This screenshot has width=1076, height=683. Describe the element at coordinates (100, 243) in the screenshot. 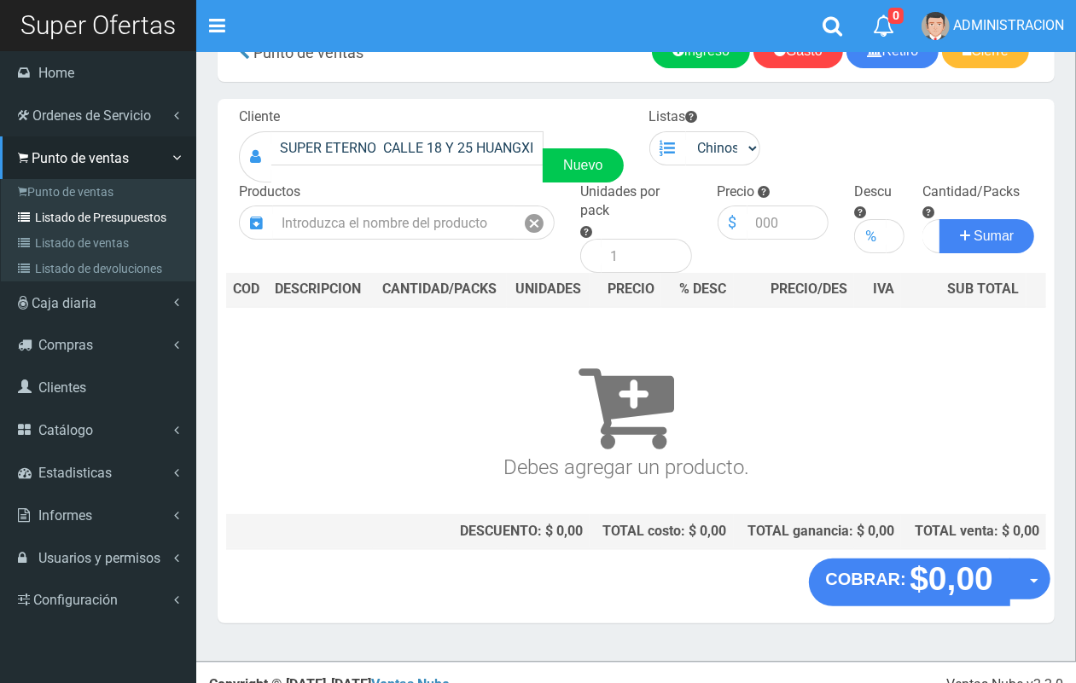

I see `a: Listado de ventas` at that location.